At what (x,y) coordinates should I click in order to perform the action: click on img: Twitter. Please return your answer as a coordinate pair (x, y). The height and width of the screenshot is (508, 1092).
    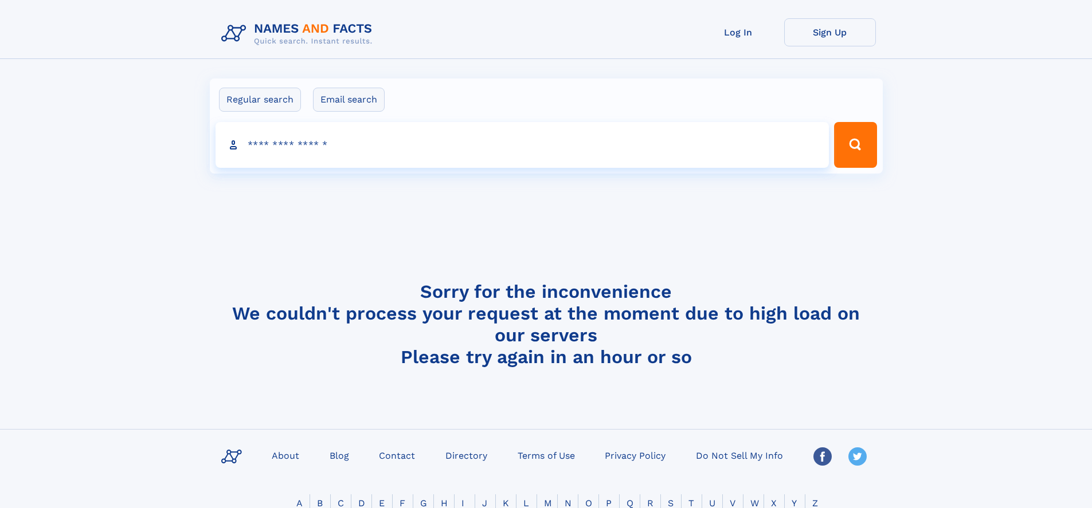
    Looking at the image, I should click on (858, 457).